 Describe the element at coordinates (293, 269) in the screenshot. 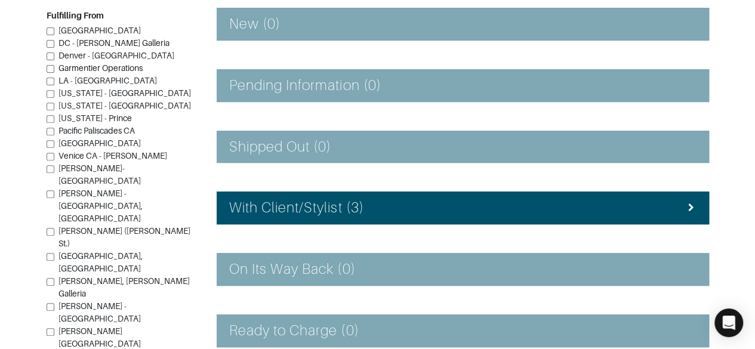

I see `h4: On Its Way Back (0)` at that location.